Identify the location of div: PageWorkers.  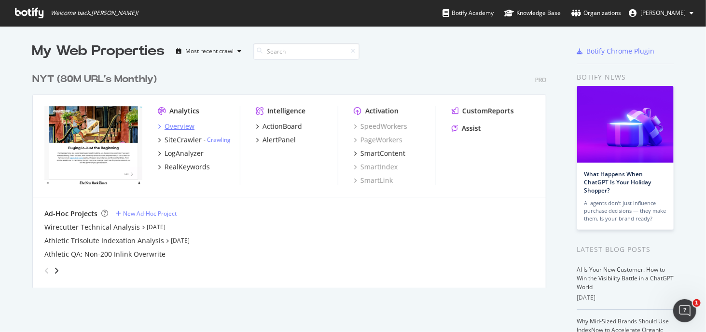
(378, 140).